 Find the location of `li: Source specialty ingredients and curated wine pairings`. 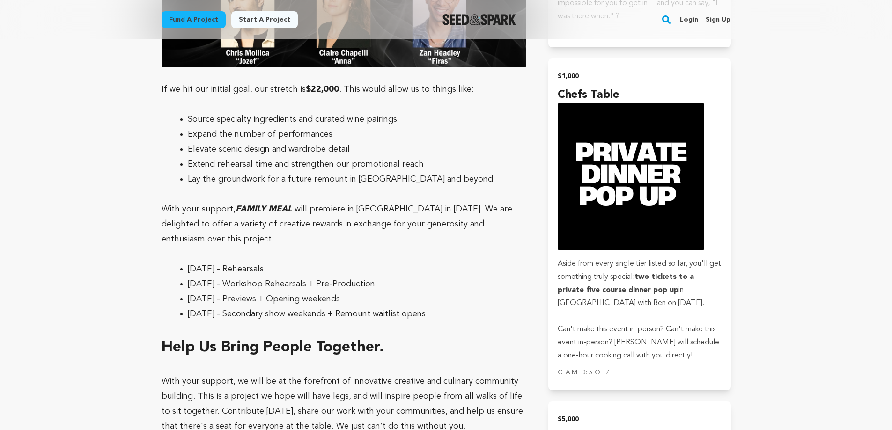

li: Source specialty ingredients and curated wine pairings is located at coordinates (351, 119).